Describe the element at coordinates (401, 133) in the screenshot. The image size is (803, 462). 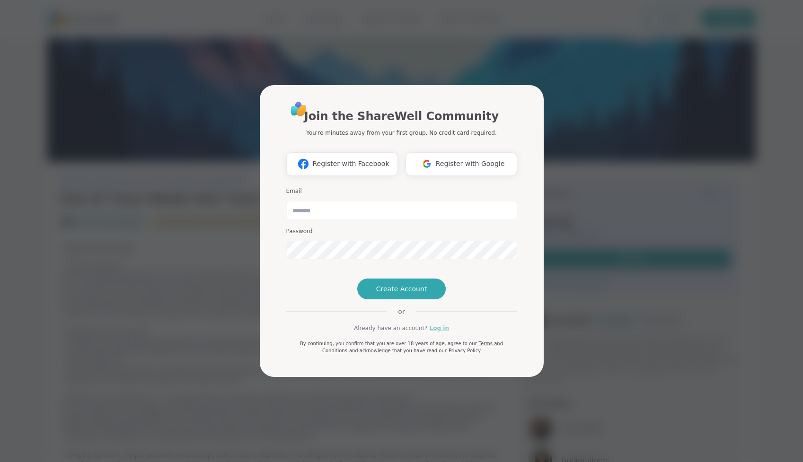
I see `p: You're minutes away from your first group. No credit card required.` at that location.